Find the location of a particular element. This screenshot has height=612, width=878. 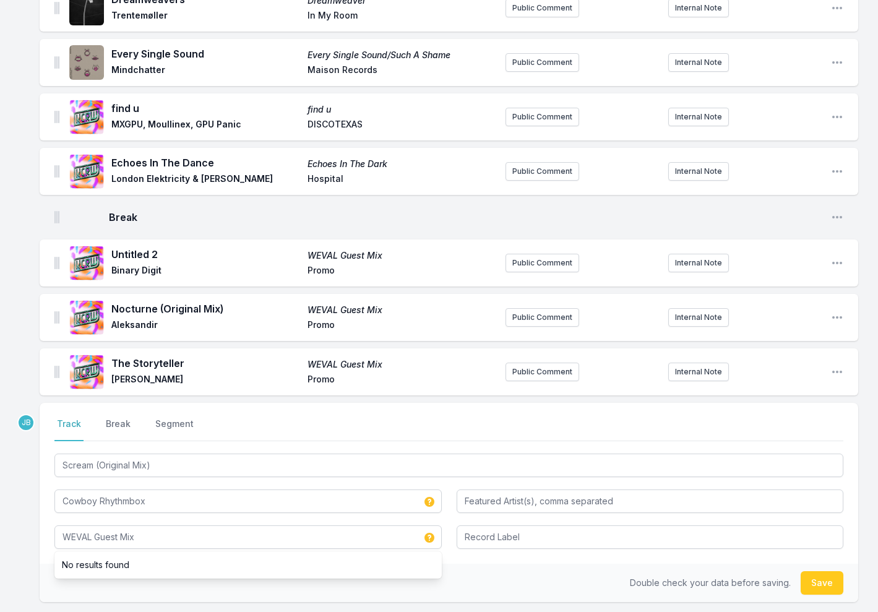

img: find u is located at coordinates (87, 117).